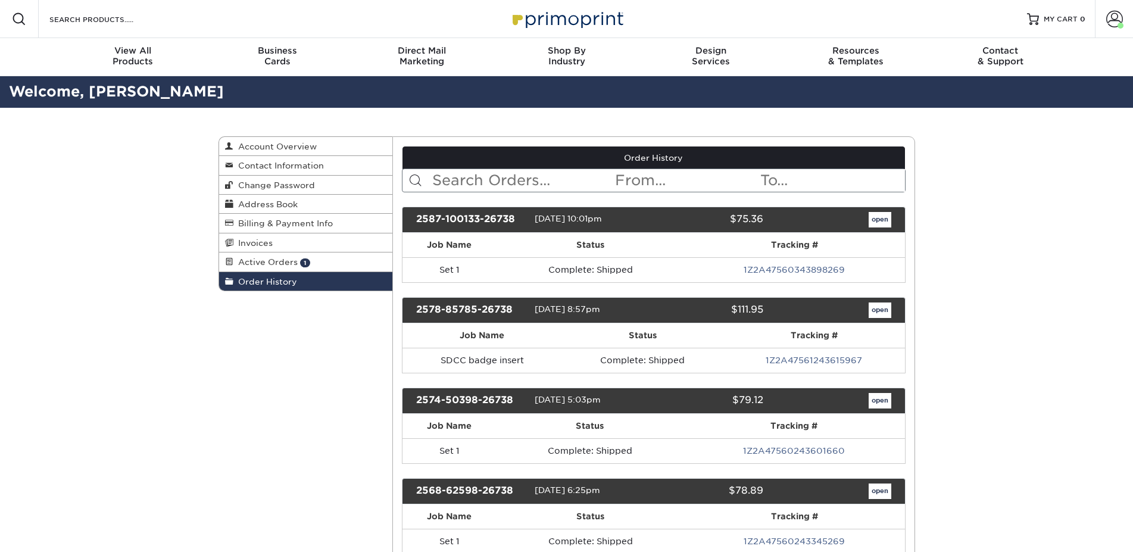 The width and height of the screenshot is (1133, 552). Describe the element at coordinates (709, 220) in the screenshot. I see `div: $75.36` at that location.